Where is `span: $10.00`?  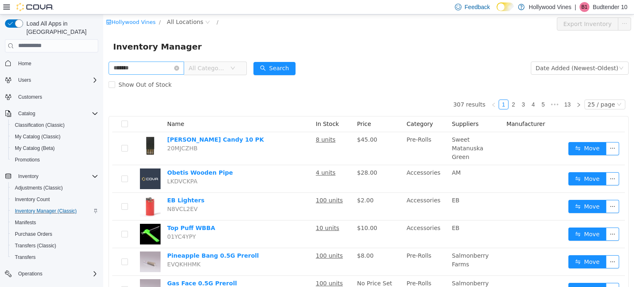 span: $10.00 is located at coordinates (264, 213).